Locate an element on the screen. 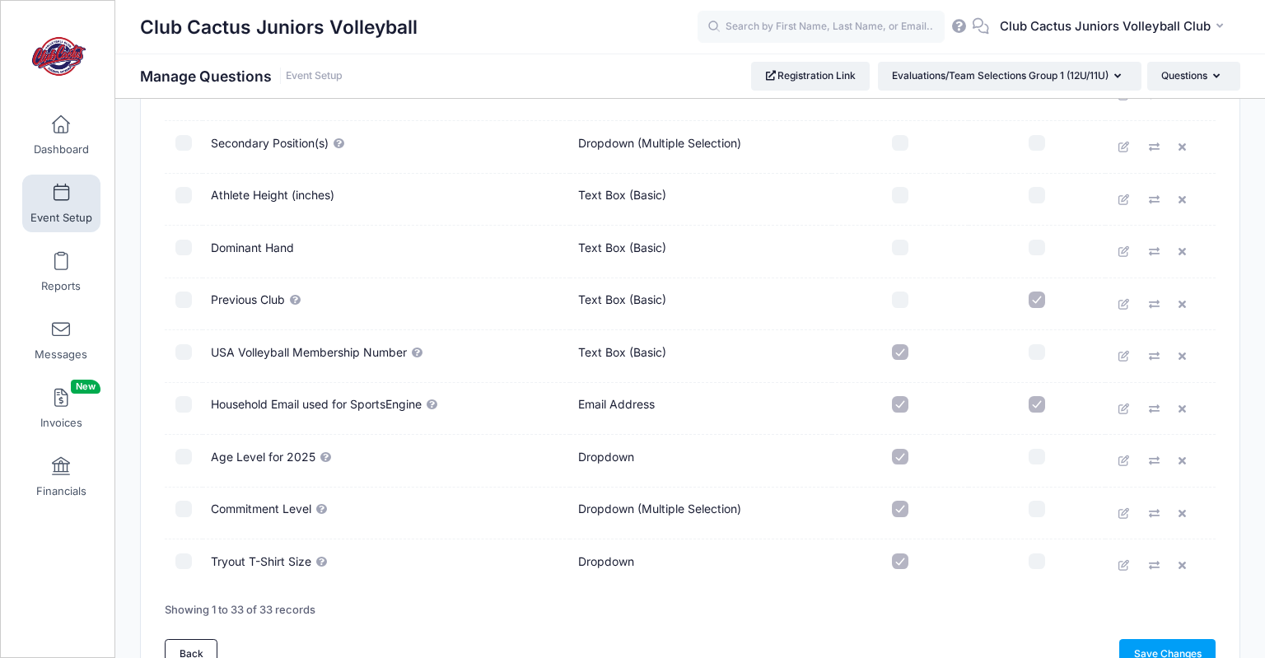  td: Age Level for 2025 is located at coordinates (386, 461).